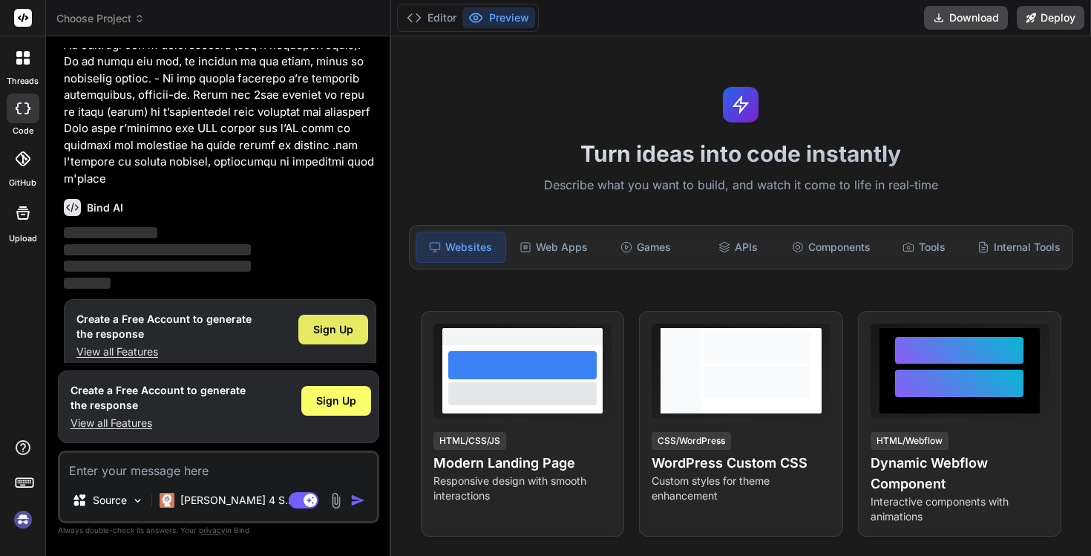 The image size is (1091, 556). I want to click on img: attachment, so click(336, 500).